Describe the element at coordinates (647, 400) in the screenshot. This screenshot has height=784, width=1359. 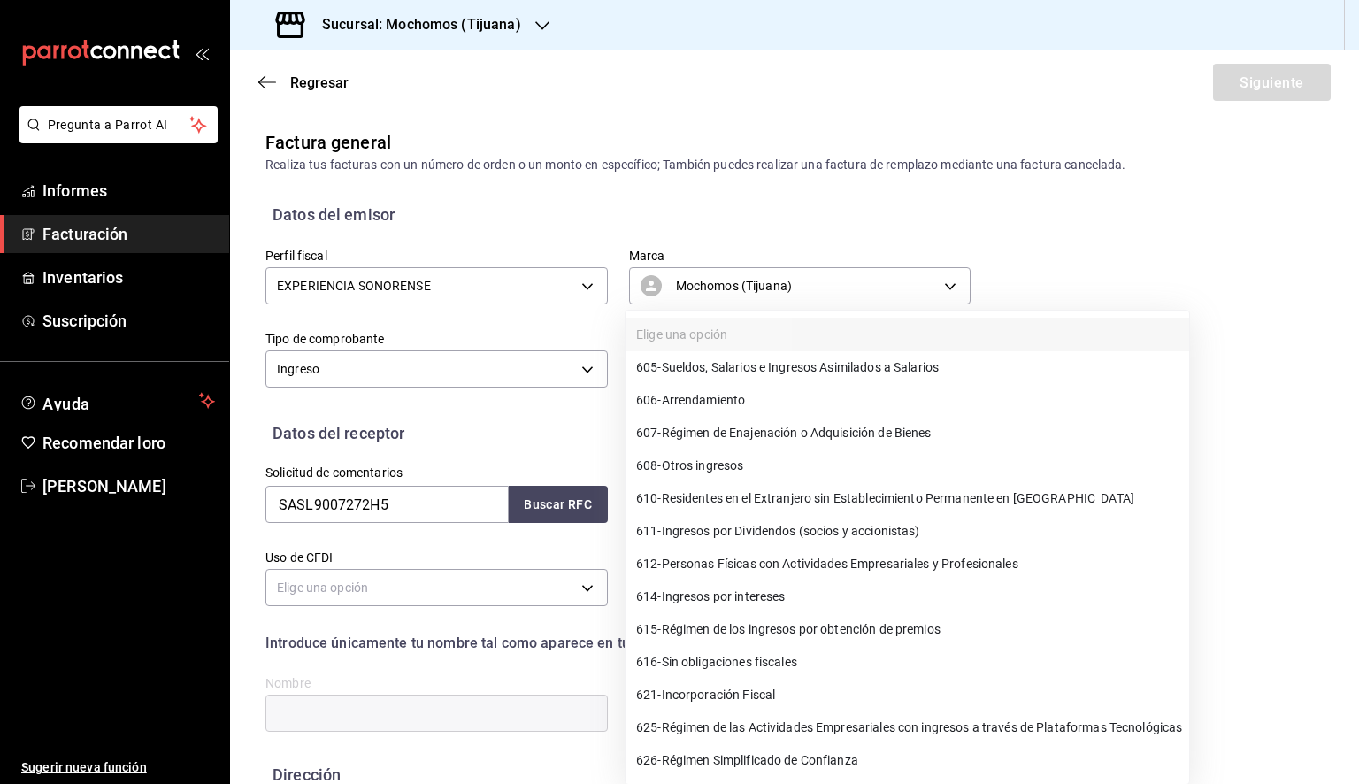
I see `font: 606` at that location.